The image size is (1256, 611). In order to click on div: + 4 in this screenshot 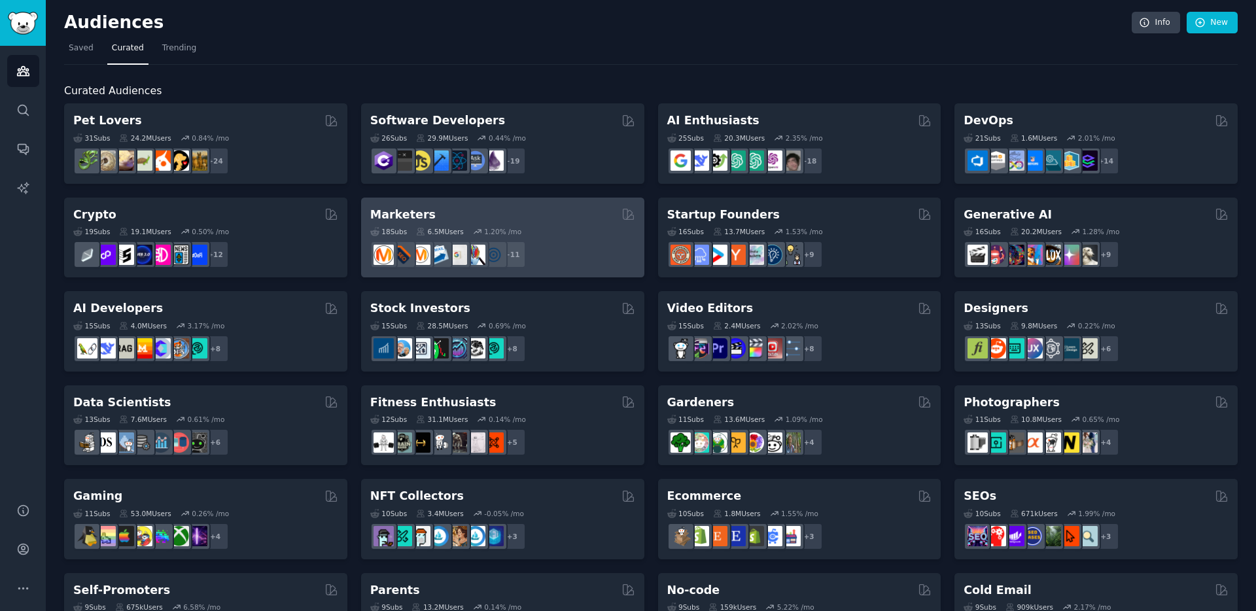, I will do `click(809, 442)`.